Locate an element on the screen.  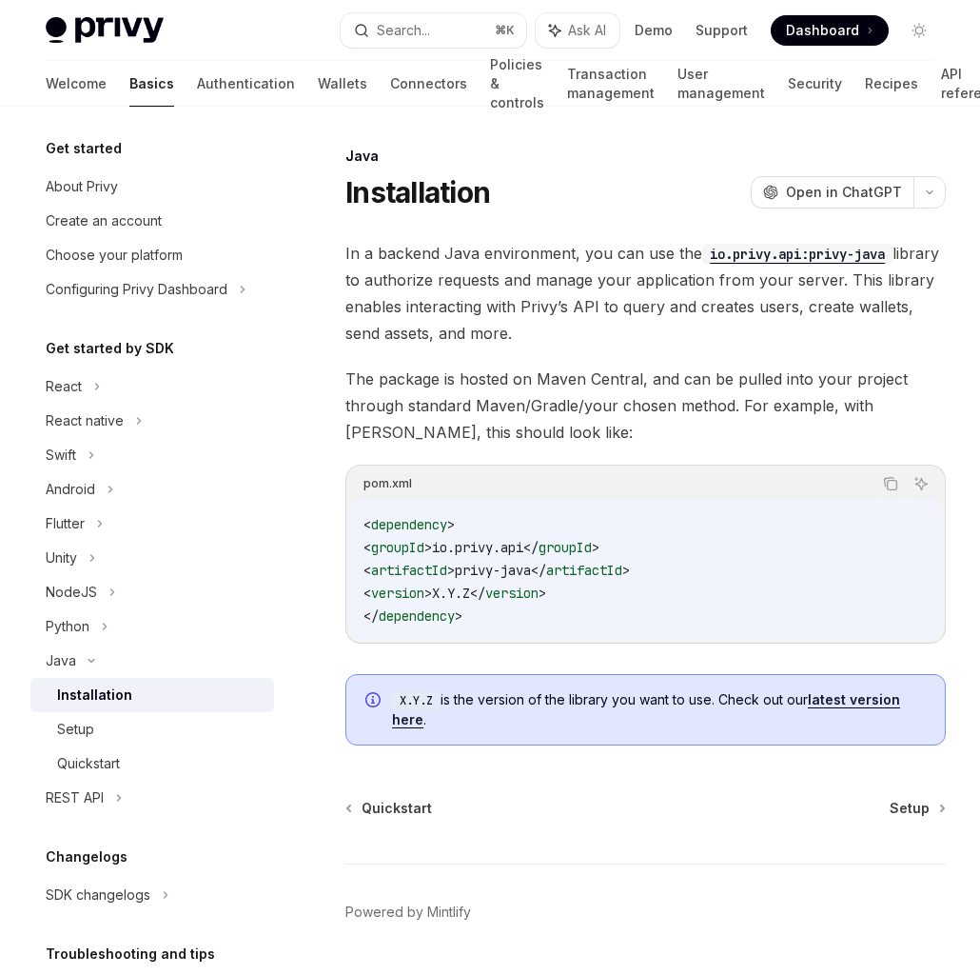
h5: Changelogs is located at coordinates (87, 857).